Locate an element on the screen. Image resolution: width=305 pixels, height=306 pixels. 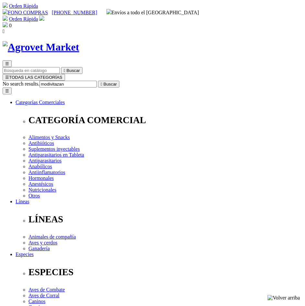
span: Anestésicos is located at coordinates (41, 183).